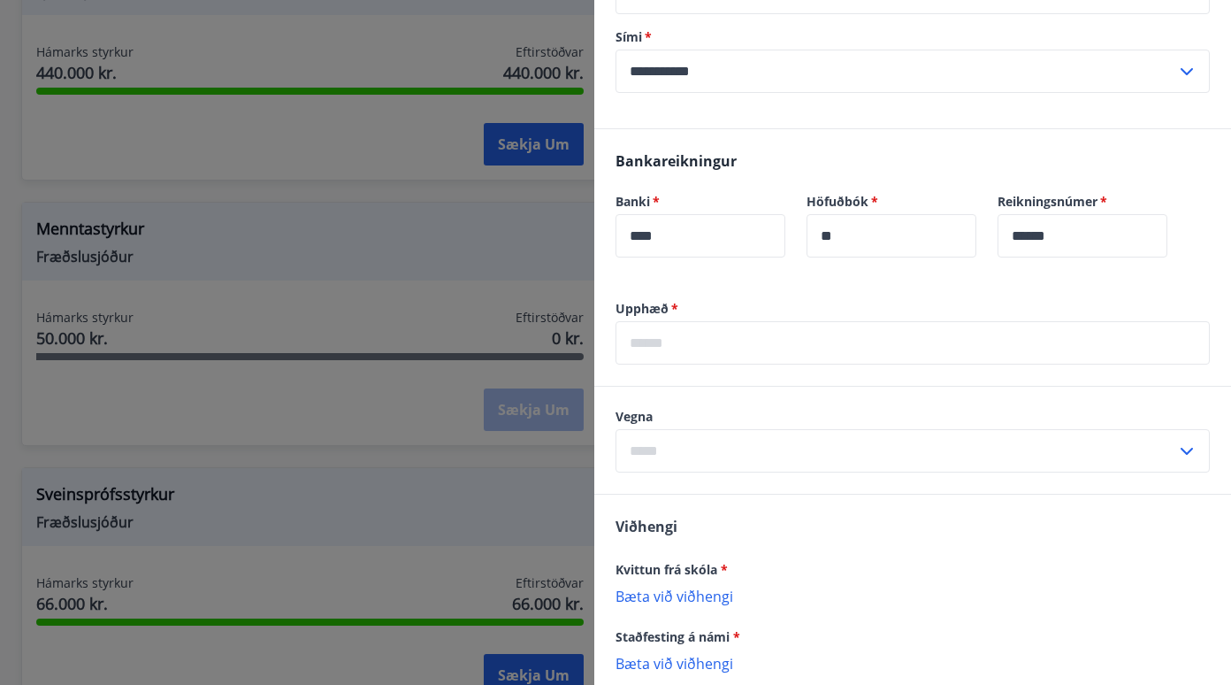 The image size is (1231, 685). I want to click on label: Sími, so click(913, 37).